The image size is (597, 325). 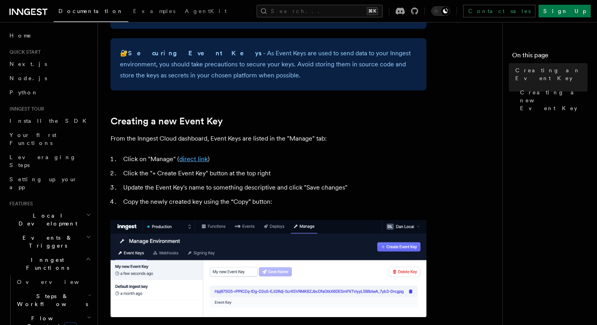 What do you see at coordinates (25, 109) in the screenshot?
I see `span: Inngest tour` at bounding box center [25, 109].